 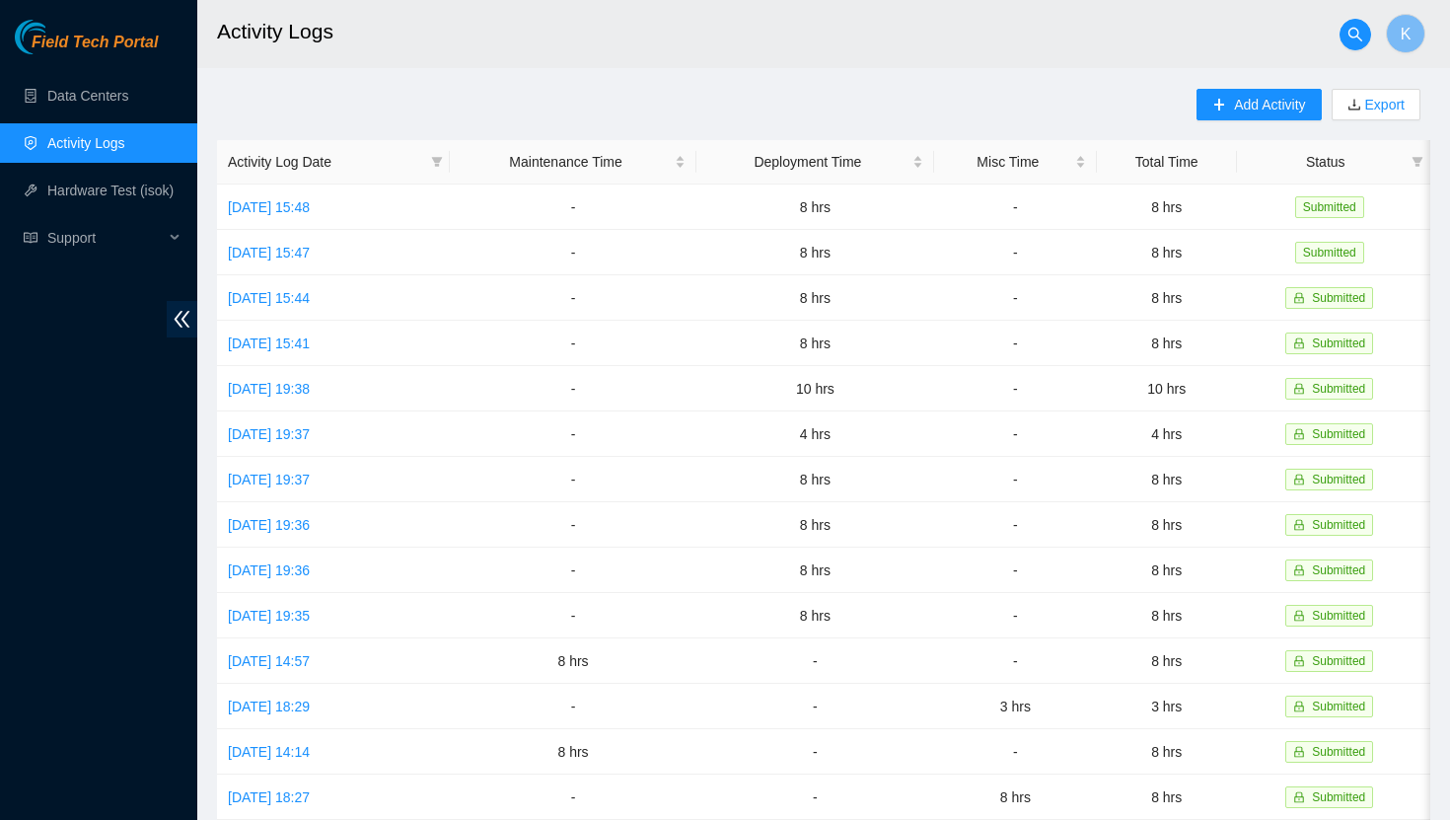 What do you see at coordinates (31, 238) in the screenshot?
I see `span: read` at bounding box center [31, 238].